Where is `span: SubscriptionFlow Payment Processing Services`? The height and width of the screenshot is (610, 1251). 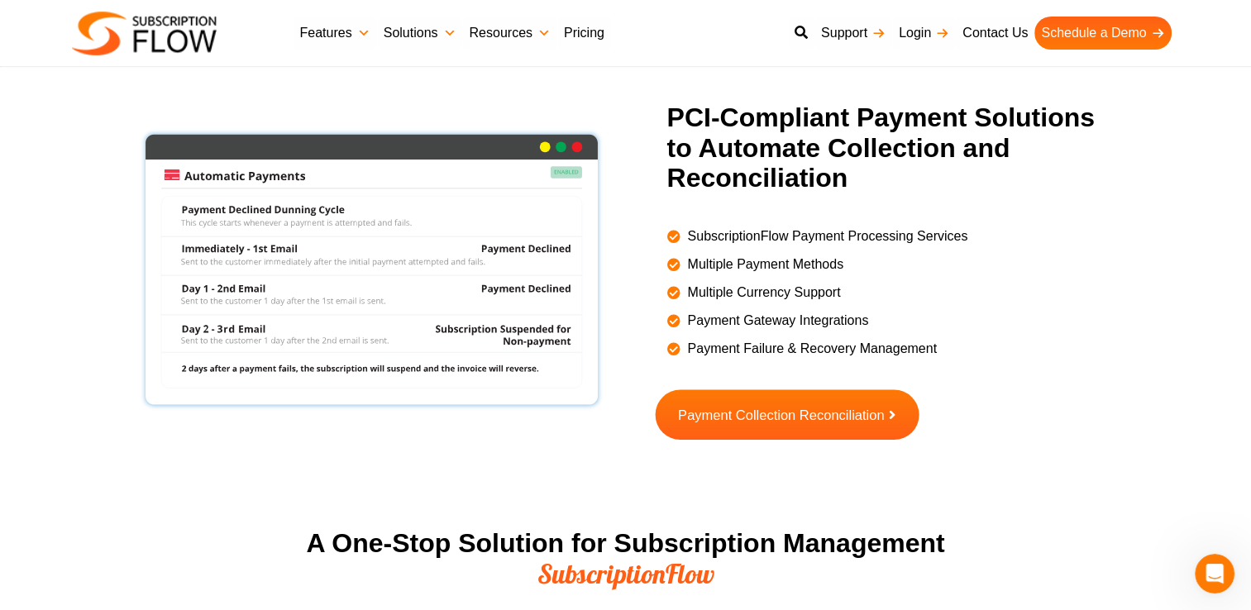 span: SubscriptionFlow Payment Processing Services is located at coordinates (826, 237).